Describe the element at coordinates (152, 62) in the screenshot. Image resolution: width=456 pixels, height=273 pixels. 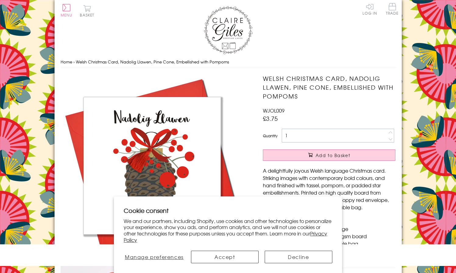
I see `span: Welsh Christmas Card, Nadolig Llawen, Pine Cone, Embellished with Pompoms` at that location.